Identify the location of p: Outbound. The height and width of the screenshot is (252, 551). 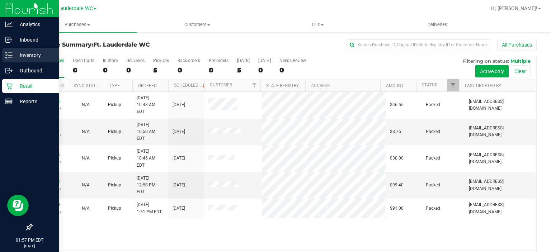
(34, 71).